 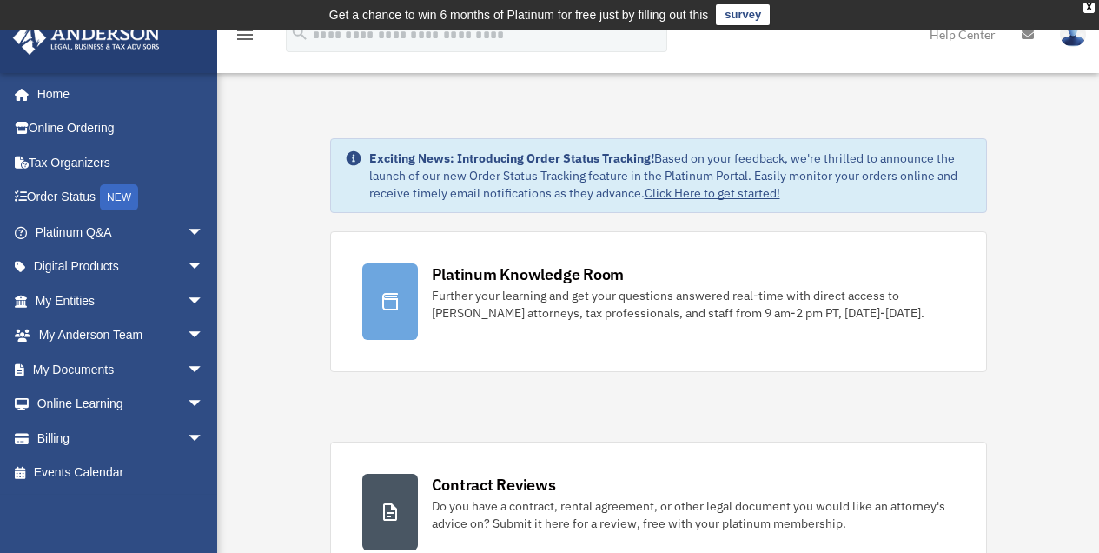 What do you see at coordinates (519, 15) in the screenshot?
I see `div: Get a chance to win 6 months of Platinum for free just by filling out this` at bounding box center [519, 15].